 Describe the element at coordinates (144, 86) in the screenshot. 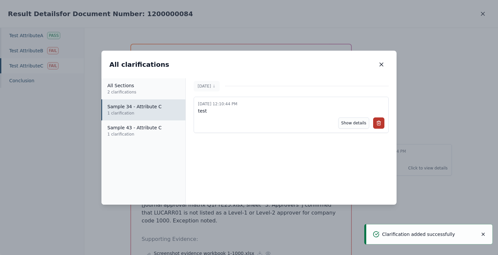

I see `p: All Sections` at that location.